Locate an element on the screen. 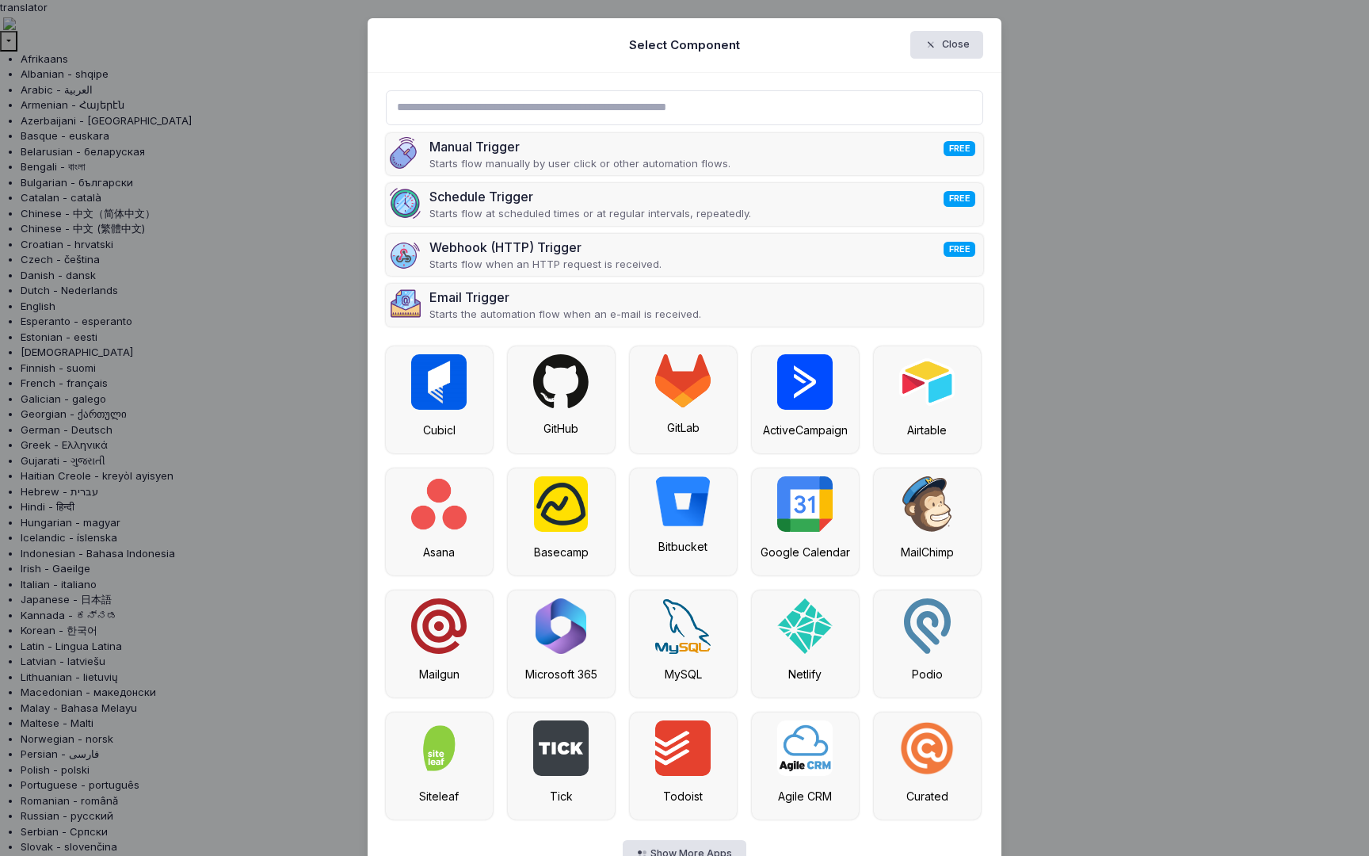  div: Mailgun is located at coordinates (439, 673).